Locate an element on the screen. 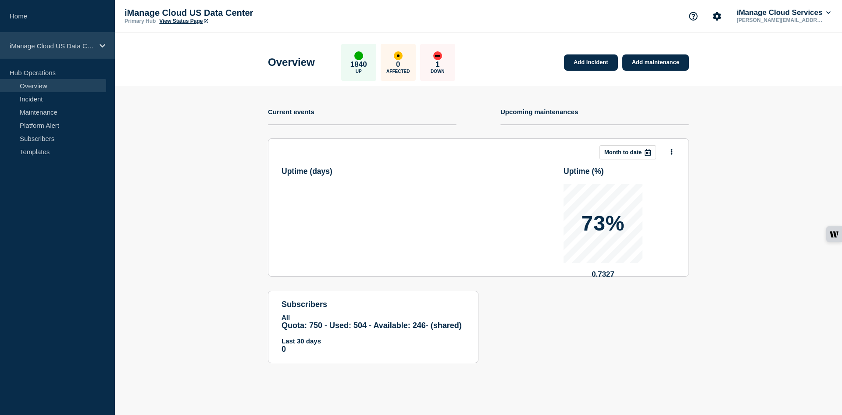 The height and width of the screenshot is (415, 842). h1: Overview is located at coordinates (291, 62).